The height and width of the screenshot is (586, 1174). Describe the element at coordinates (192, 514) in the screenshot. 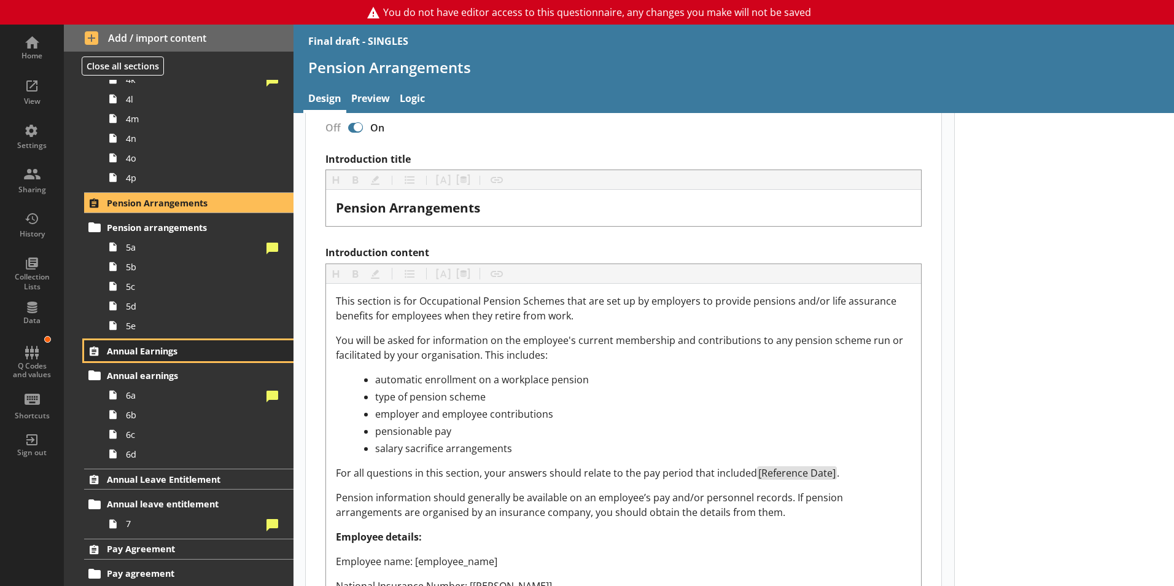

I see `li: Annual leave entitlement7` at that location.